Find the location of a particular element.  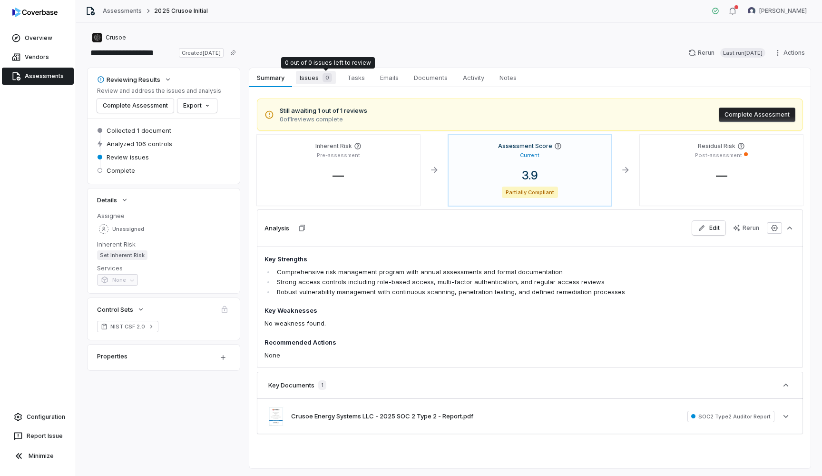

h4: Assessment Score is located at coordinates (525, 146).